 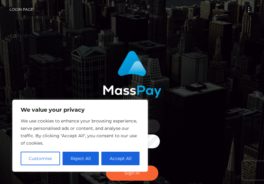 I want to click on button: Reject All, so click(x=81, y=159).